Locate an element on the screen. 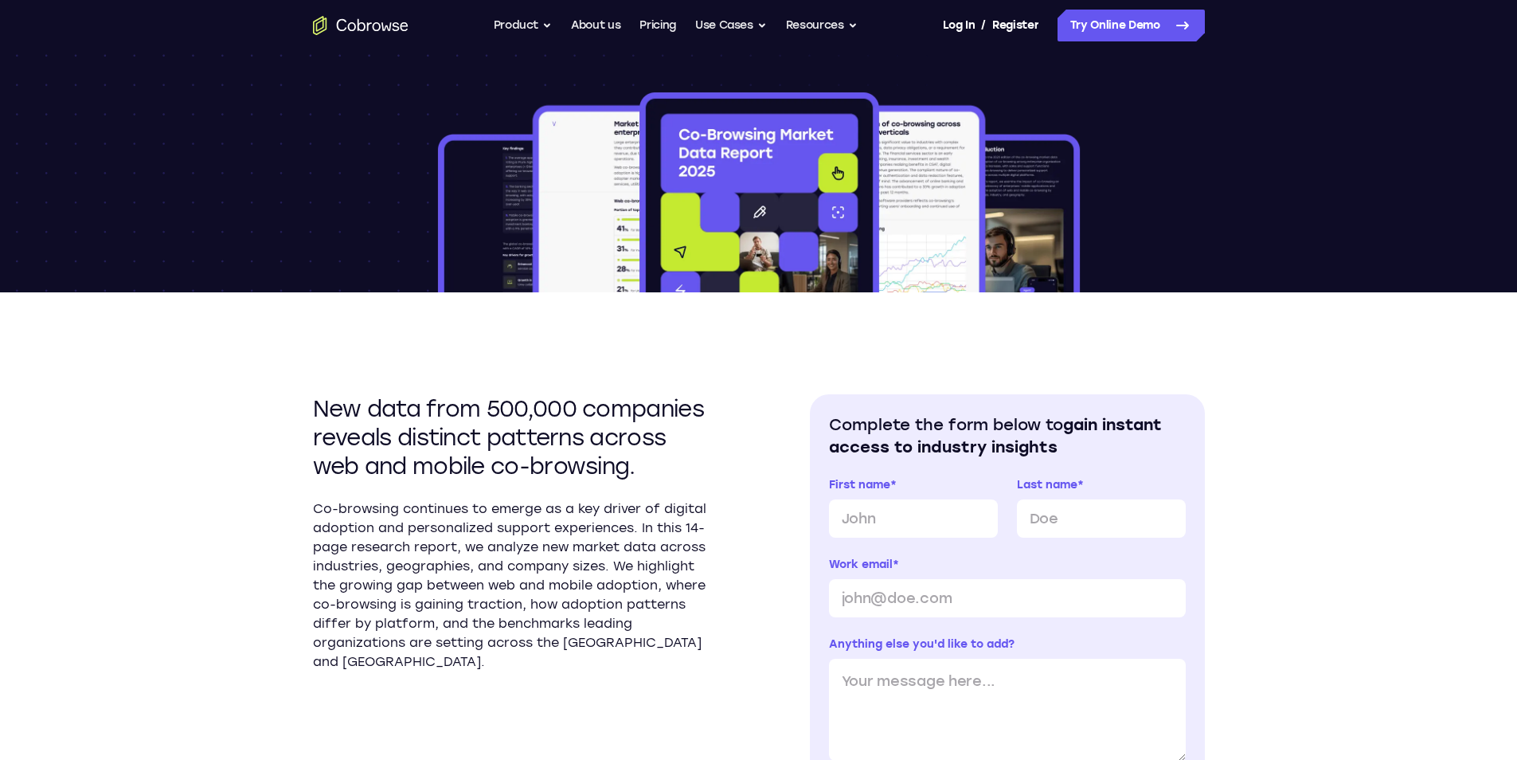 The width and height of the screenshot is (1517, 760). a: Pricing is located at coordinates (658, 25).